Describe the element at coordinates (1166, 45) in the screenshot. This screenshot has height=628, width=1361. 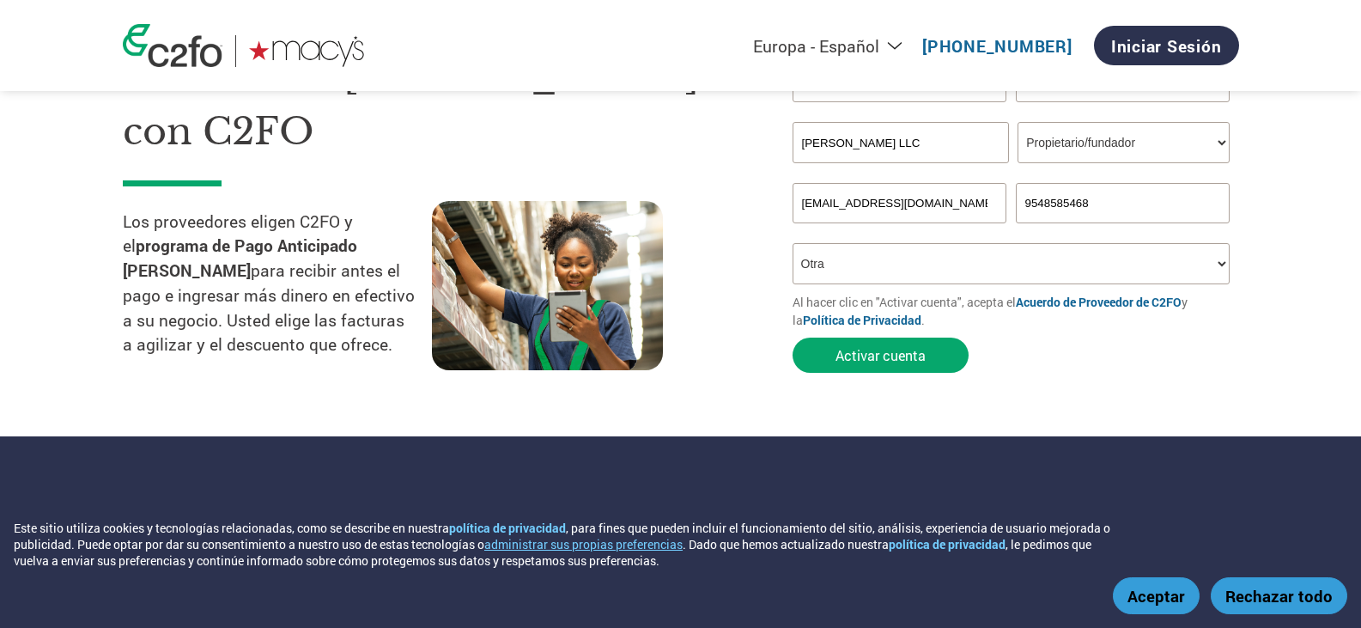
I see `a: Iniciar sesión` at that location.